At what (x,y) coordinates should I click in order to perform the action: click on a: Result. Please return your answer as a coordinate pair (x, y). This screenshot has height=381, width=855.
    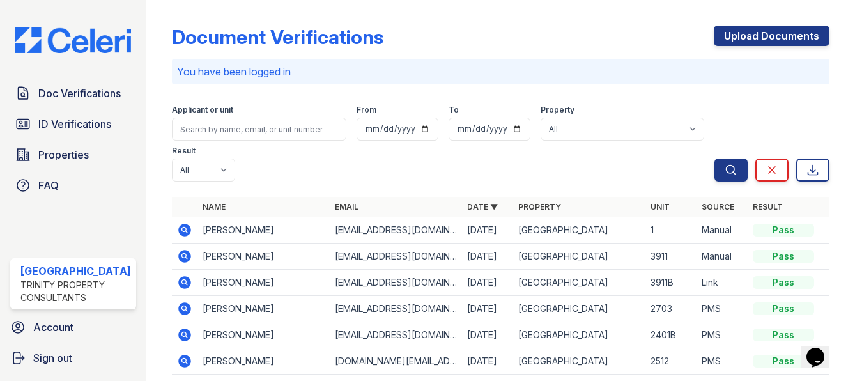
    Looking at the image, I should click on (767, 206).